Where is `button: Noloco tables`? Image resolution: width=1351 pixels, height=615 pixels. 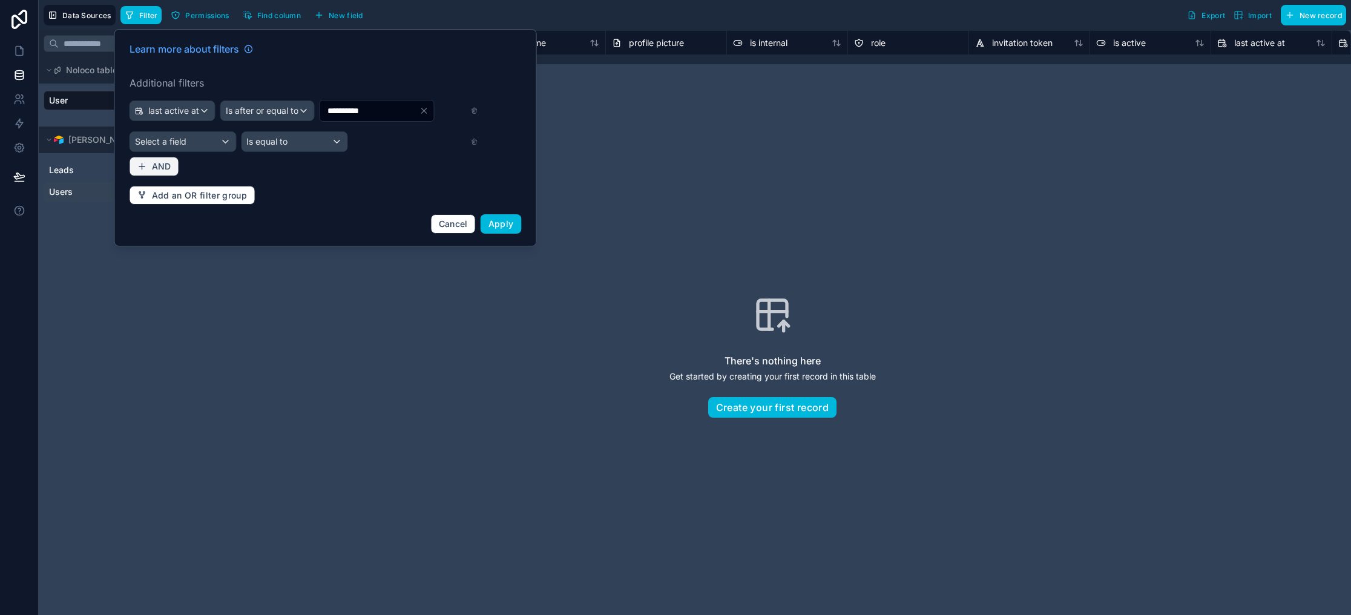
button: Noloco tables is located at coordinates (113, 70).